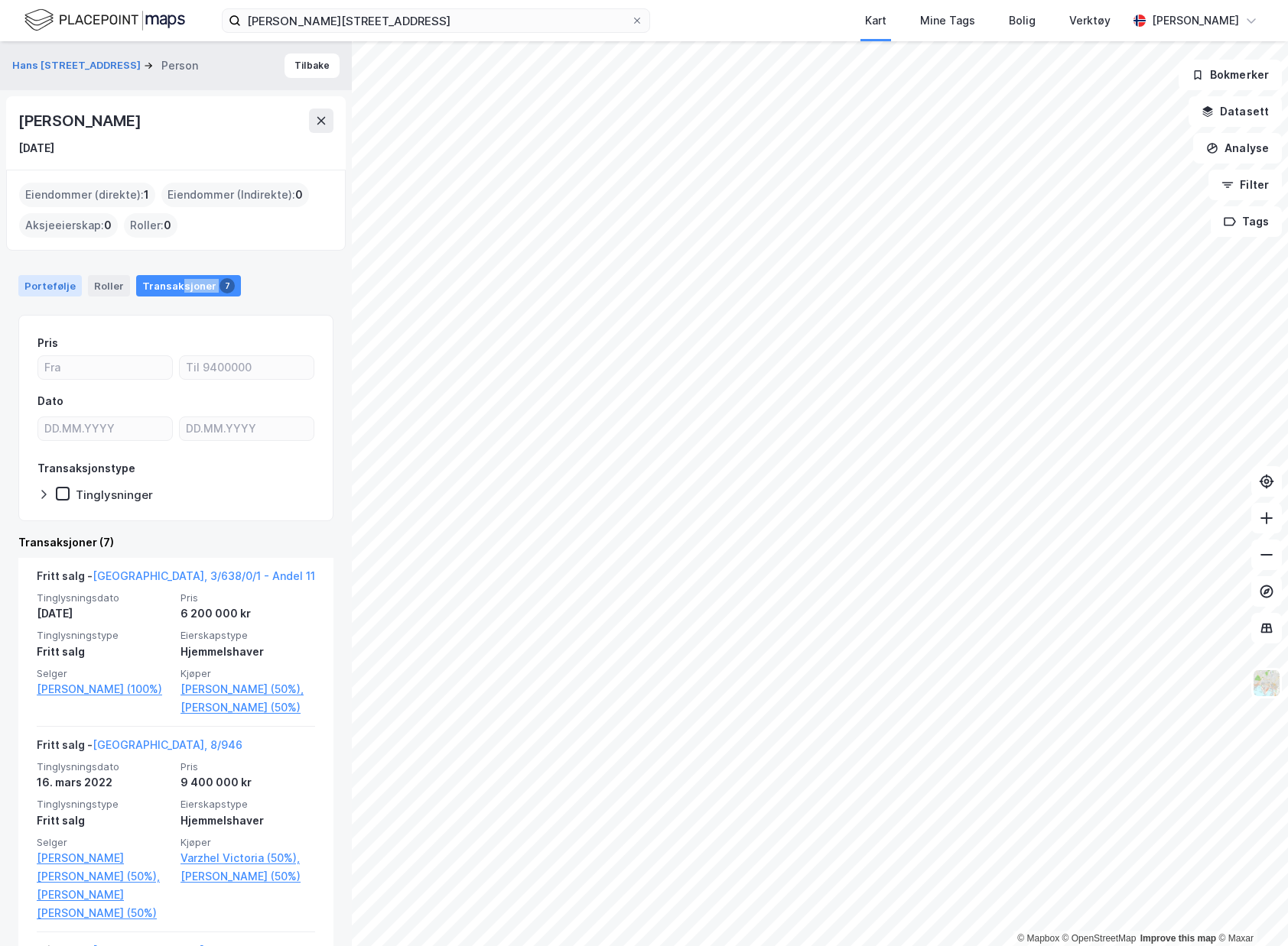 Image resolution: width=1288 pixels, height=946 pixels. Describe the element at coordinates (1090, 20) in the screenshot. I see `div: Verktøy` at that location.